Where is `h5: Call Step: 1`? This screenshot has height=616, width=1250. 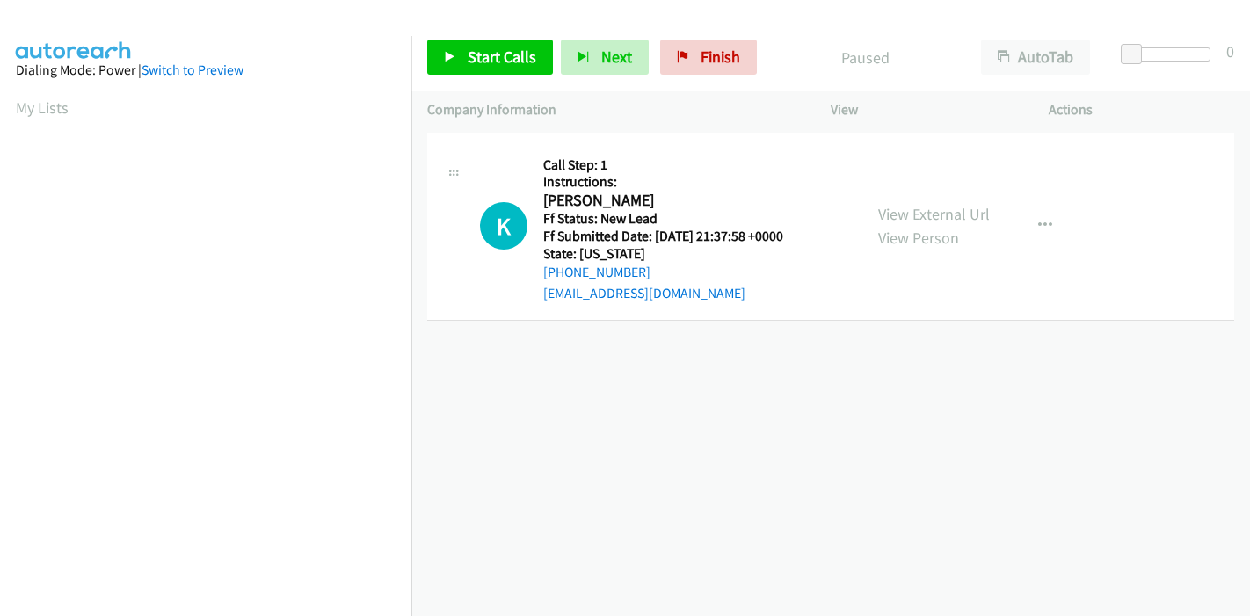
h5: Call Step: 1 is located at coordinates (674, 165).